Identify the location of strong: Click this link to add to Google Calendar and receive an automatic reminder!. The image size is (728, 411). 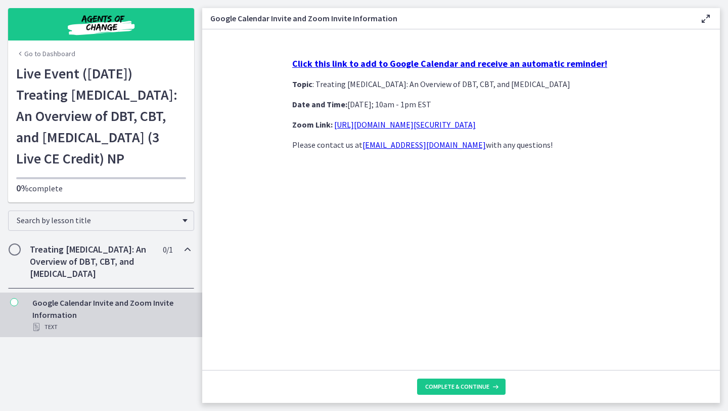
(449, 63).